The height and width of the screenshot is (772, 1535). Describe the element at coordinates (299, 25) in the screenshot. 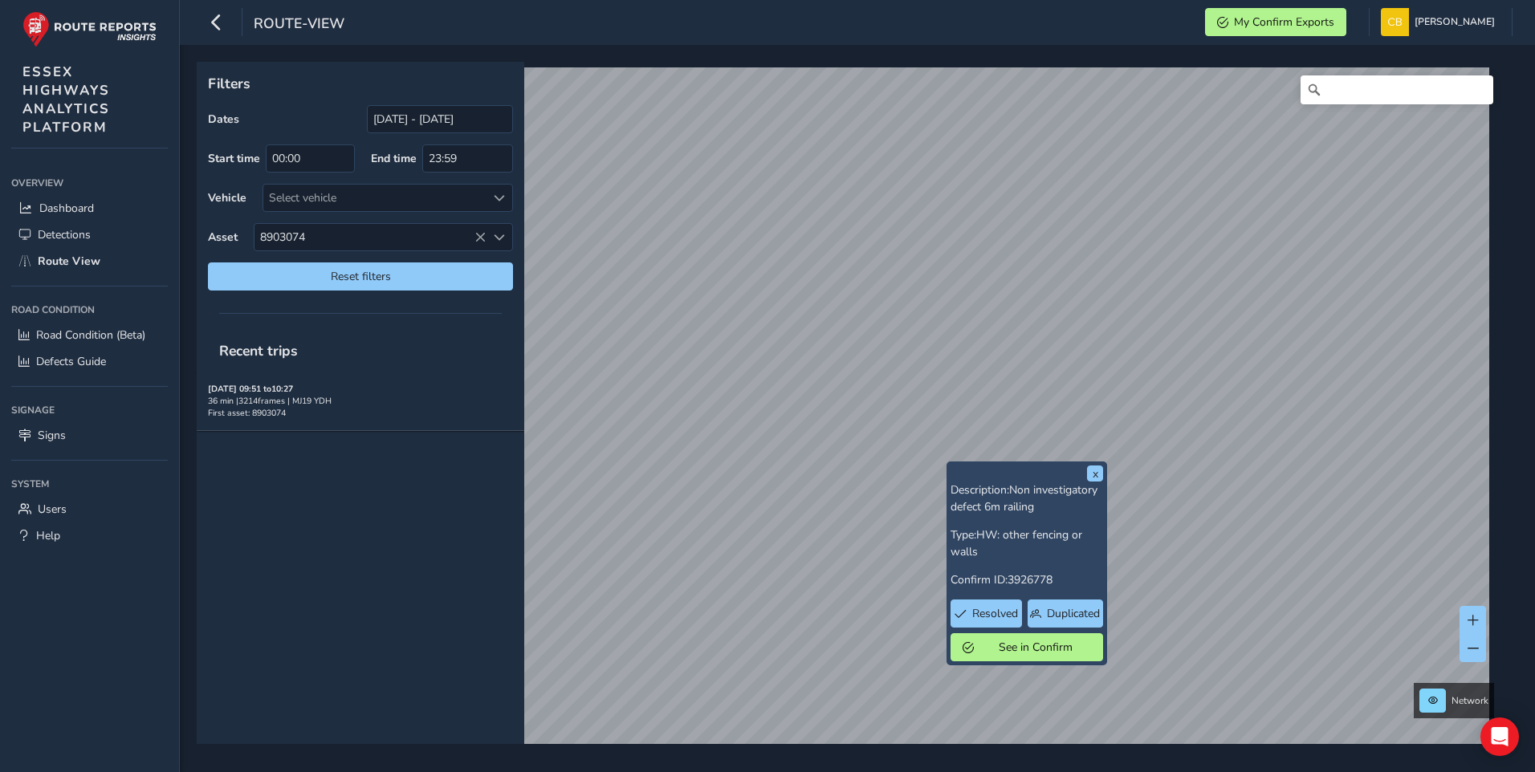

I see `span: route-view` at that location.